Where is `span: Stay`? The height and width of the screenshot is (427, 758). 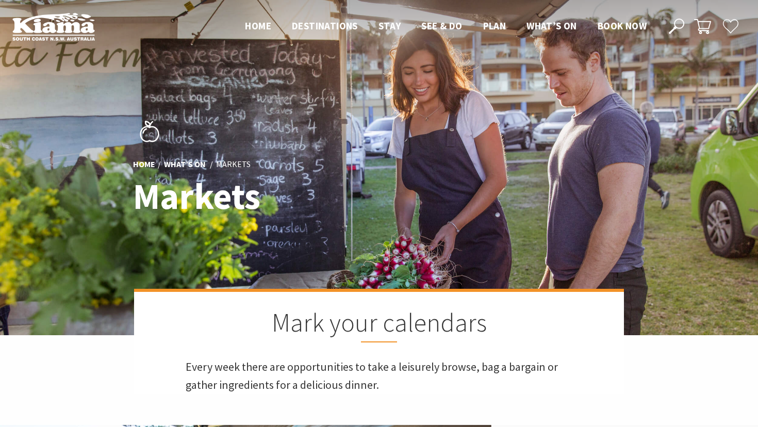
span: Stay is located at coordinates (390, 26).